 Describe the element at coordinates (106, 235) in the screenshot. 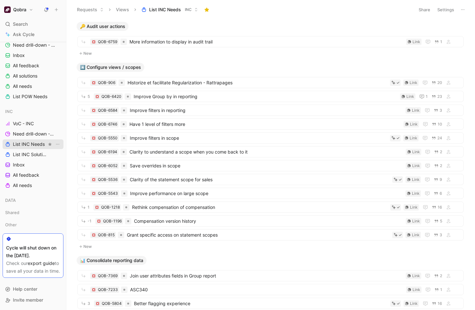

I see `div: QOB-815` at that location.